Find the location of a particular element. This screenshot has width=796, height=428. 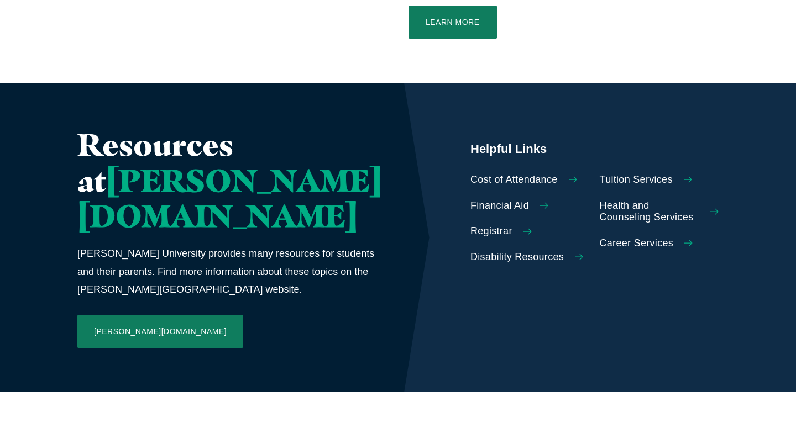

span: Registrar is located at coordinates (491, 232).